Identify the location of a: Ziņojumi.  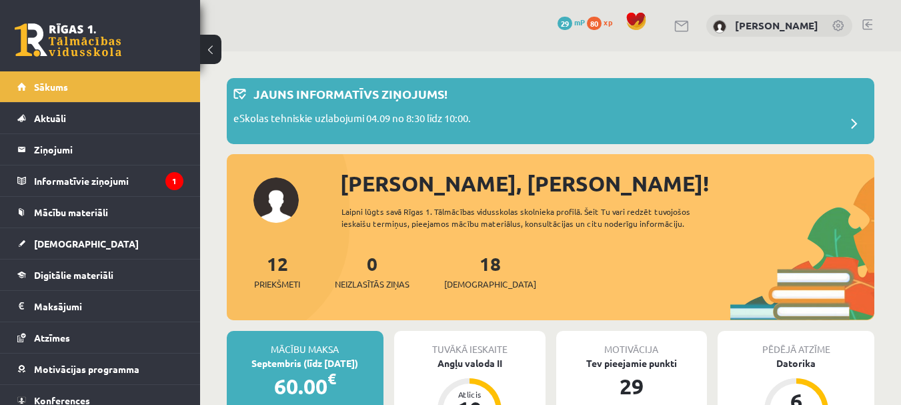
(100, 149).